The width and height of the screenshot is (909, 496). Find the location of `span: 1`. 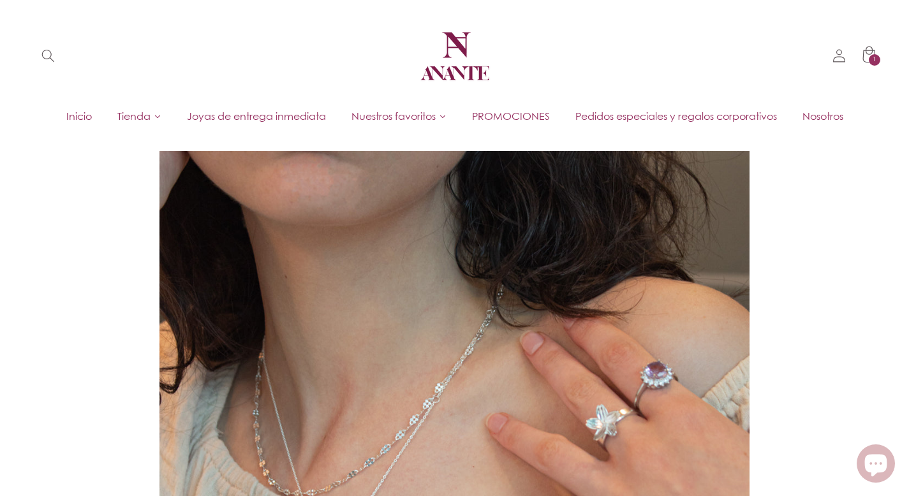

span: 1 is located at coordinates (874, 60).